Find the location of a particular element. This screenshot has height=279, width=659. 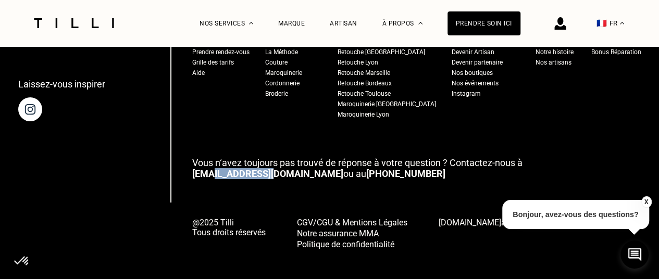

div: La Méthode is located at coordinates (281, 52).